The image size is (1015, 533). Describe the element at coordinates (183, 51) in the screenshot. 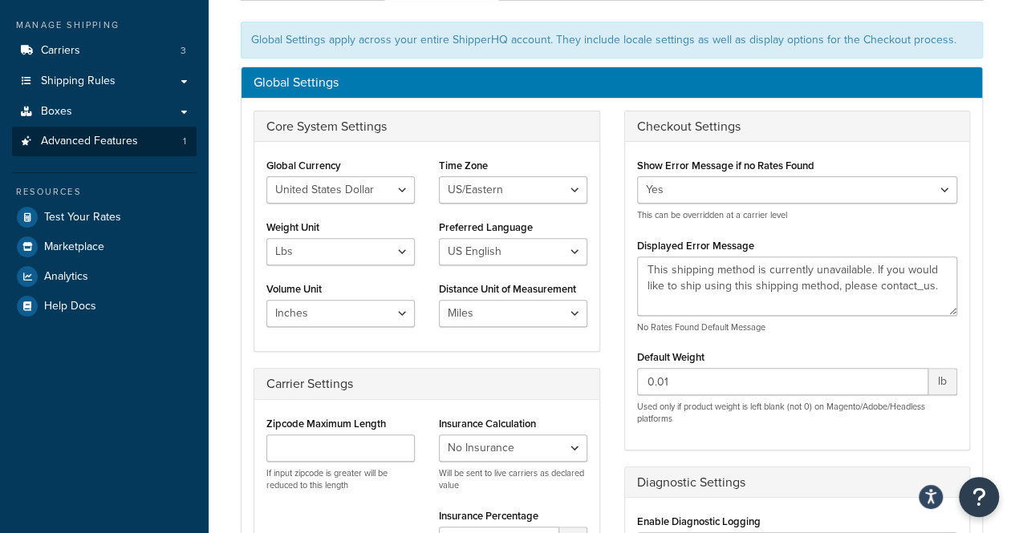

I see `span: 3` at that location.